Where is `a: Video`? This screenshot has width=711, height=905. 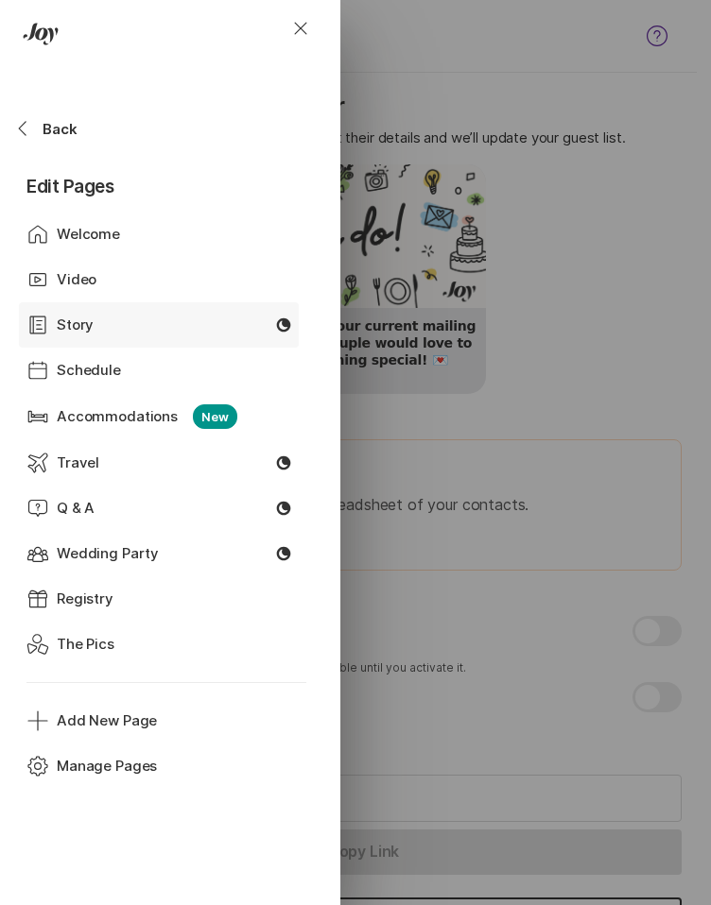 a: Video is located at coordinates (166, 280).